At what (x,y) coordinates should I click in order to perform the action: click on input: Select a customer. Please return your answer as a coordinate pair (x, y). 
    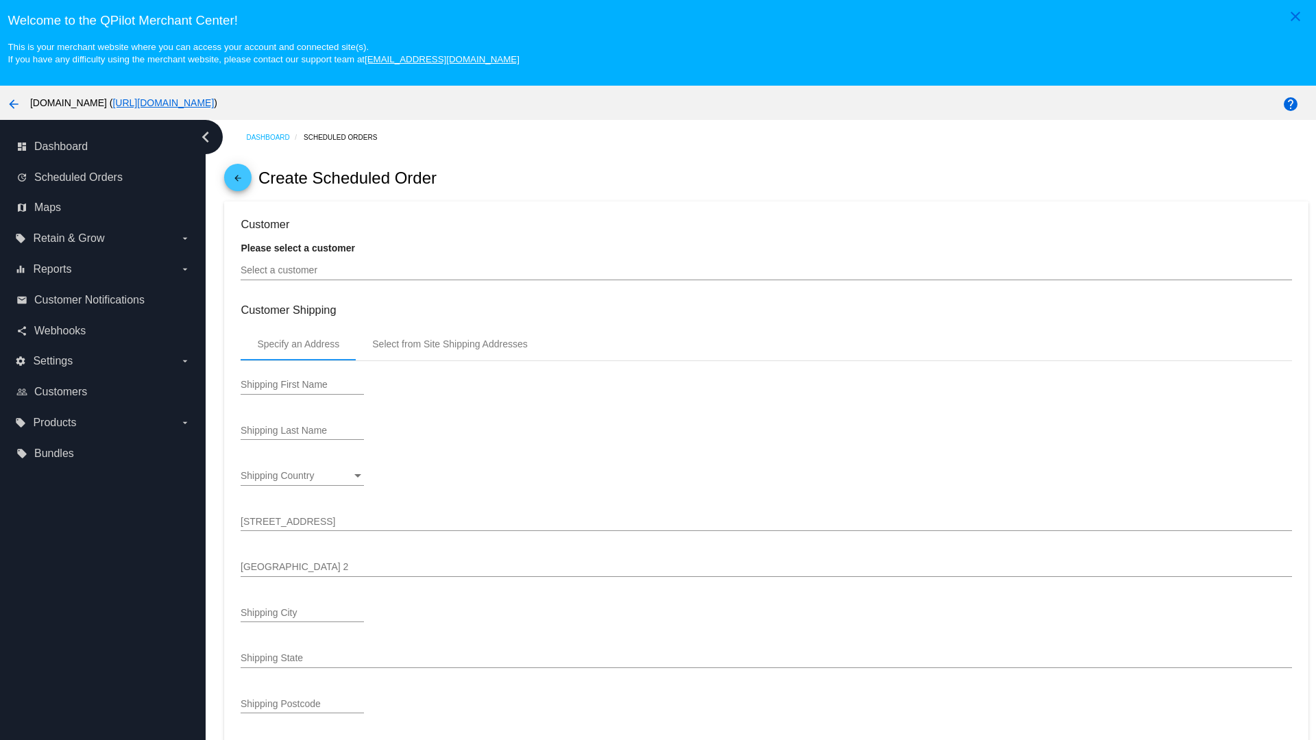
    Looking at the image, I should click on (766, 271).